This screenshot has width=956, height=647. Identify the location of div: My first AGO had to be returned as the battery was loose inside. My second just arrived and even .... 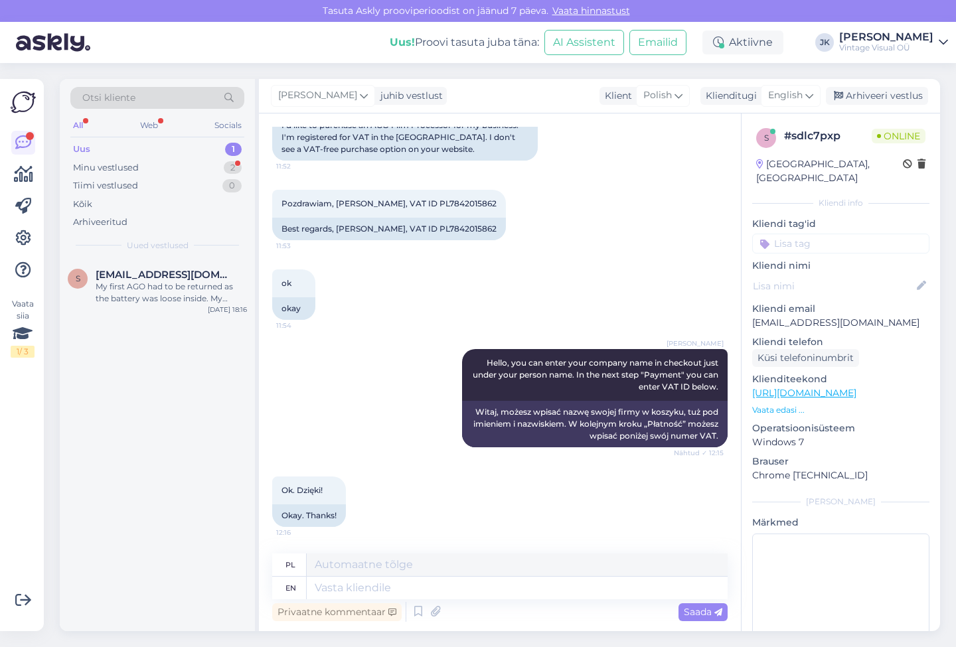
(171, 293).